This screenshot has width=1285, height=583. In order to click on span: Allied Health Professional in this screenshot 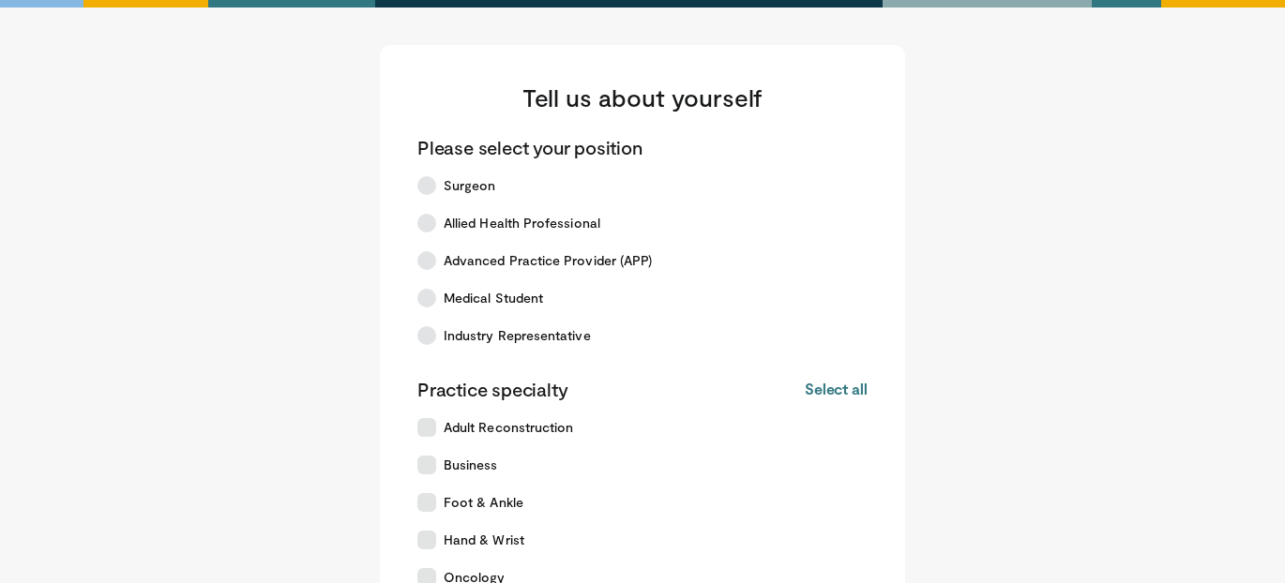, I will do `click(522, 223)`.